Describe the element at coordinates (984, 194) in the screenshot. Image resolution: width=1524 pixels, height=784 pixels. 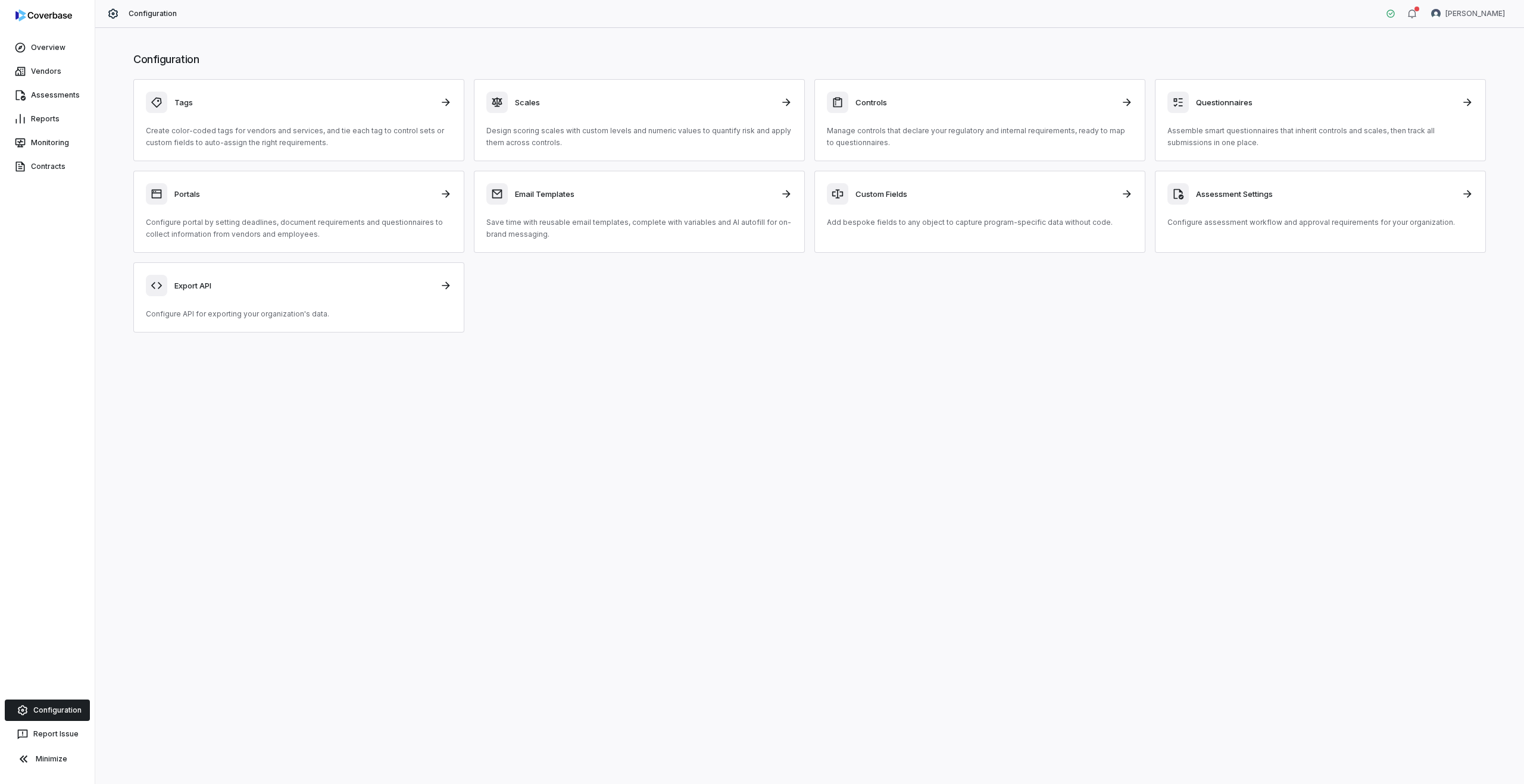
I see `h3: Custom Fields` at that location.